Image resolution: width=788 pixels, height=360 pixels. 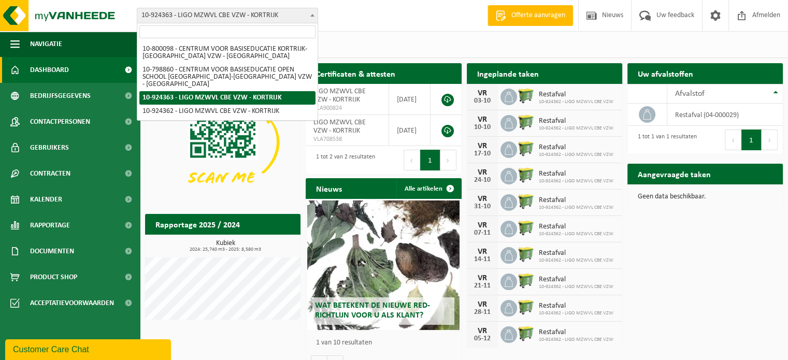 I want to click on span: Product Shop, so click(x=53, y=277).